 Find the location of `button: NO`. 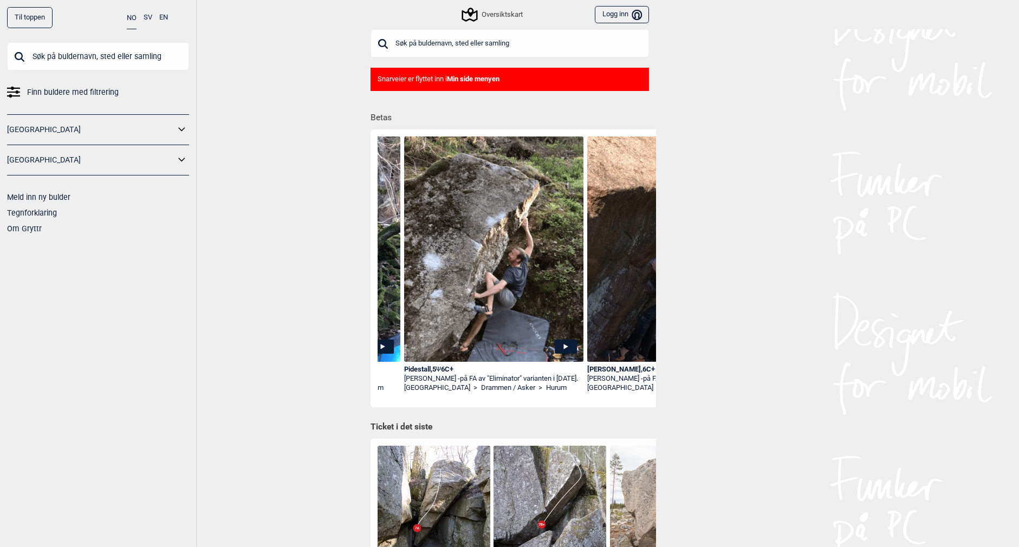

button: NO is located at coordinates (132, 18).